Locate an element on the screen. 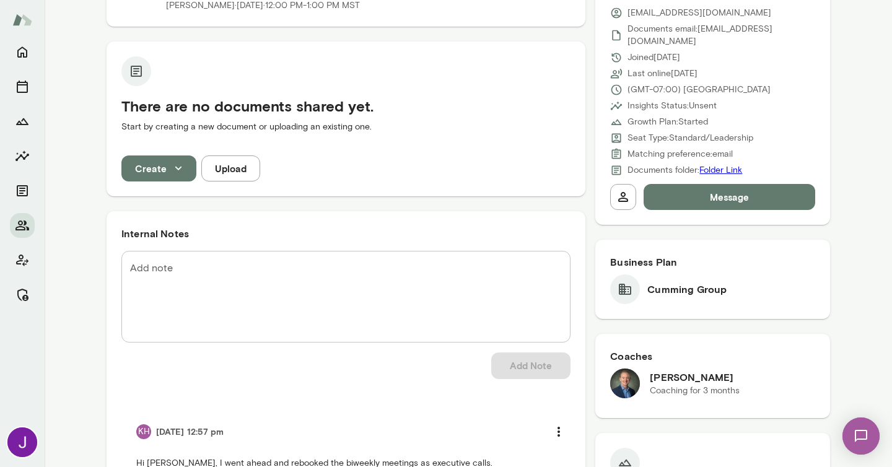 This screenshot has width=892, height=467. p: Matching preference: email is located at coordinates (680, 154).